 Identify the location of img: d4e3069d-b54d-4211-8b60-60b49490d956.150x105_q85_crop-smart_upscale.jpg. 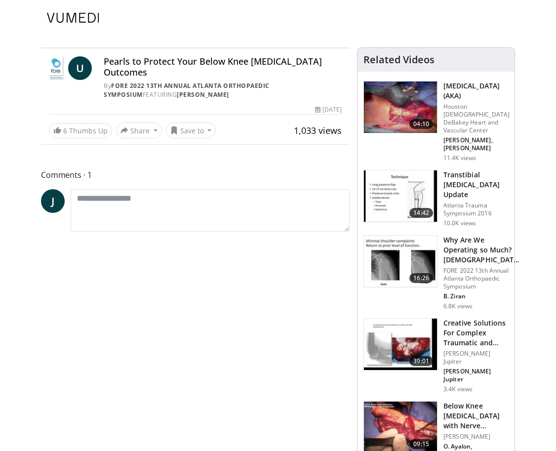
(400, 344).